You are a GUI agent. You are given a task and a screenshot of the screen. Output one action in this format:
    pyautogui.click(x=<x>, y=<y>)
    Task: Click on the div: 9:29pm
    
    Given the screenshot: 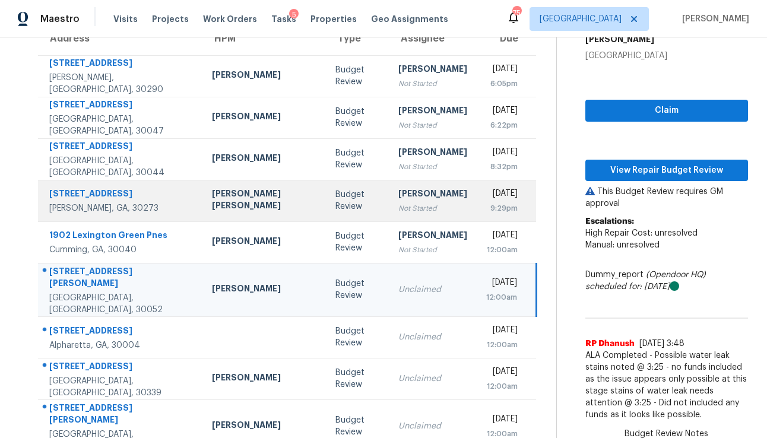 What is the action you would take?
    pyautogui.click(x=502, y=208)
    